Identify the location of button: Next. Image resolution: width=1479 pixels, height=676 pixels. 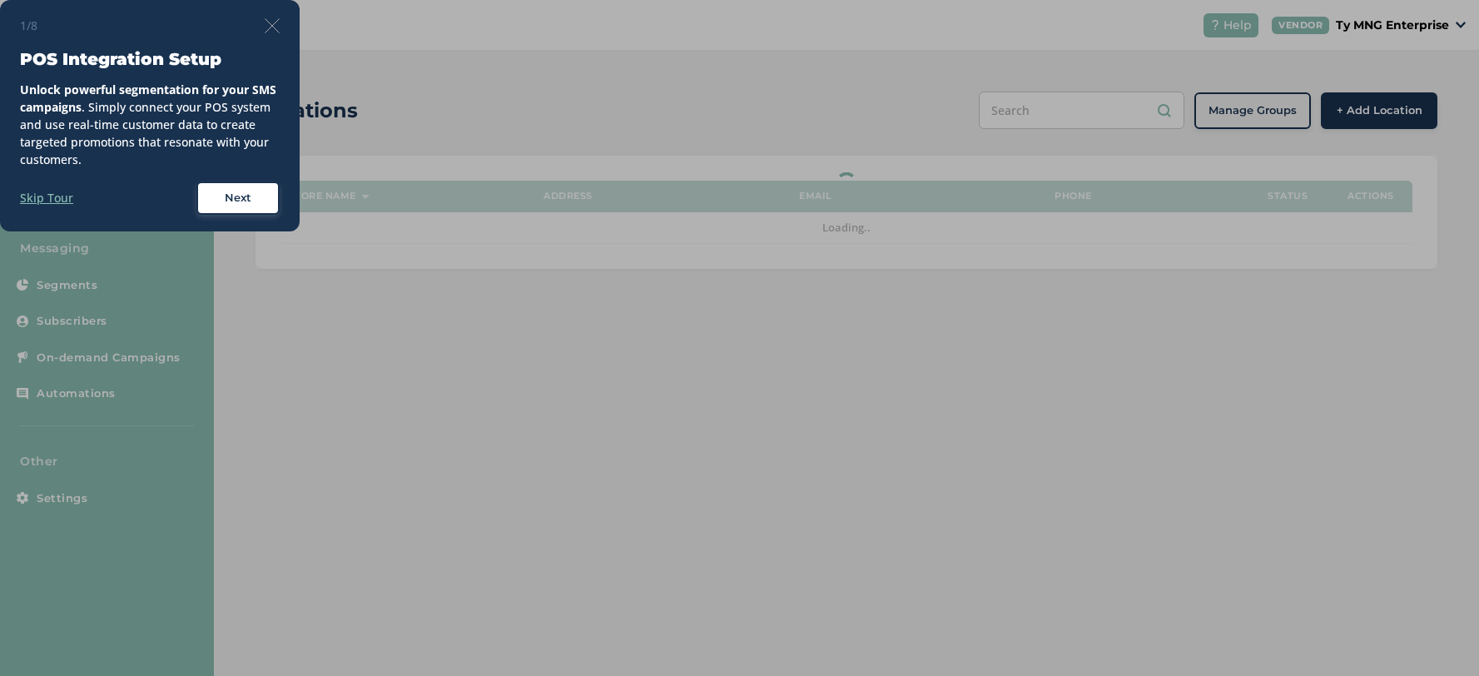
(238, 198).